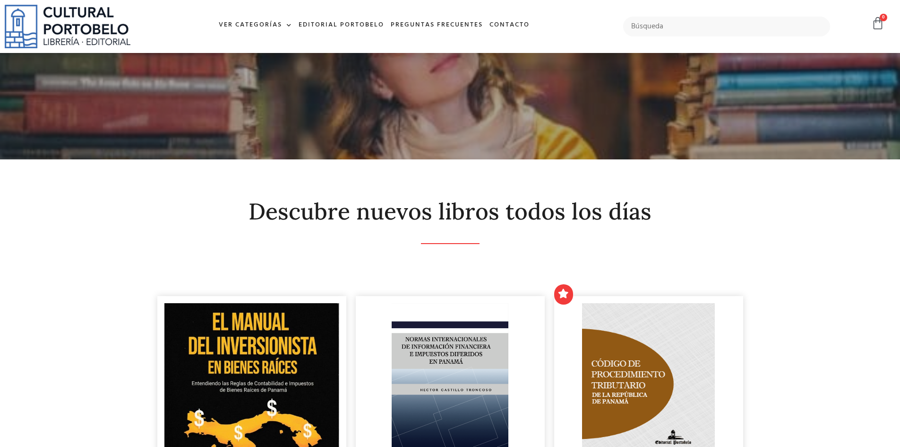 This screenshot has height=447, width=900. What do you see at coordinates (437, 25) in the screenshot?
I see `a: Preguntas frecuentes` at bounding box center [437, 25].